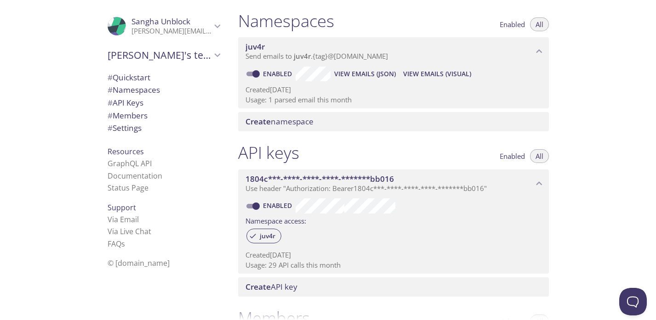 This screenshot has height=320, width=656. I want to click on span: s, so click(123, 244).